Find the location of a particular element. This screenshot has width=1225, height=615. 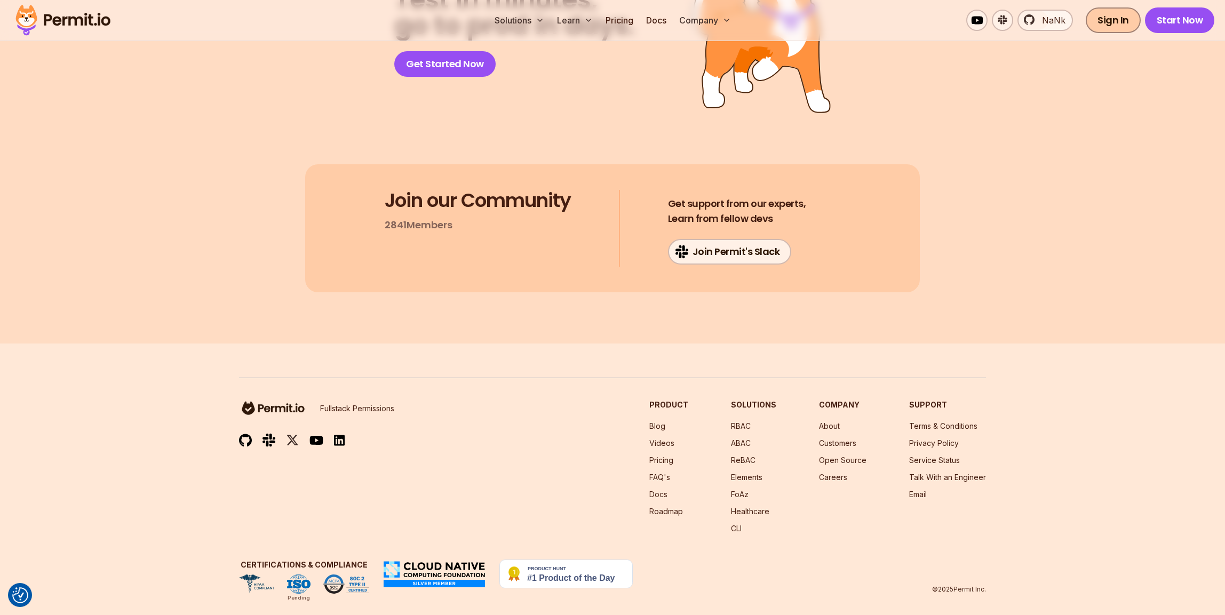

div: Pending is located at coordinates (299, 598).